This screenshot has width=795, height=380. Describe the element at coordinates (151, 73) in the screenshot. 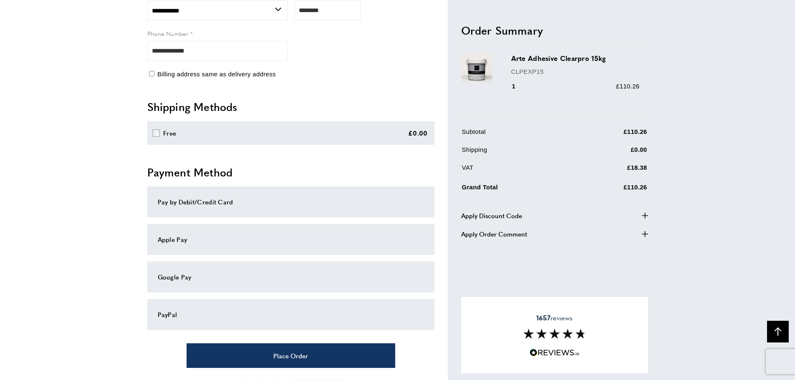

I see `input: Billing address same as delivery address` at that location.